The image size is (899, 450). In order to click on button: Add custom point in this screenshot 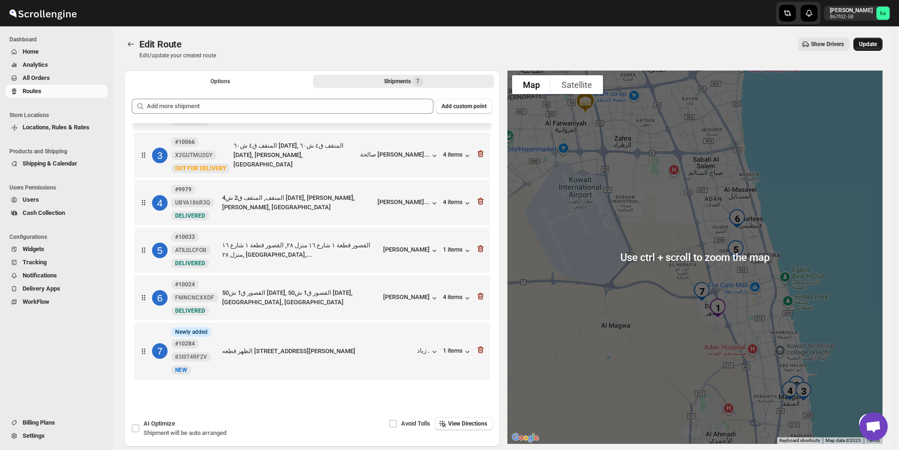, I will do `click(464, 106)`.